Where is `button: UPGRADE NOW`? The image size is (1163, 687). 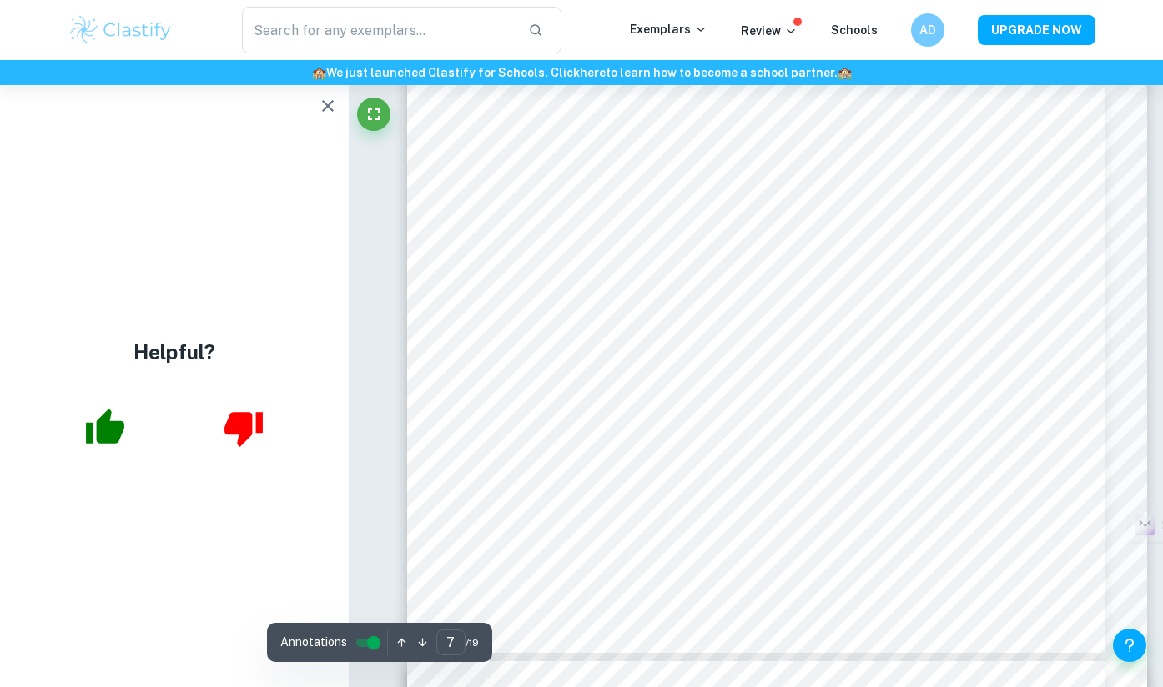 button: UPGRADE NOW is located at coordinates (1036, 30).